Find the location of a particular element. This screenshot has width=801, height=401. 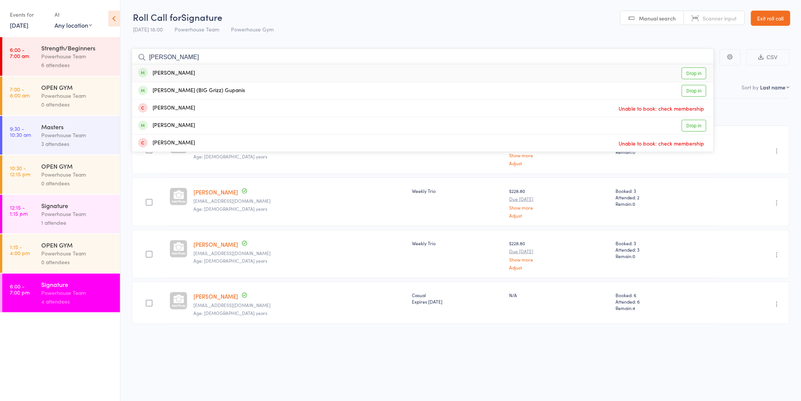

span: Attended: 6 is located at coordinates (665, 301).